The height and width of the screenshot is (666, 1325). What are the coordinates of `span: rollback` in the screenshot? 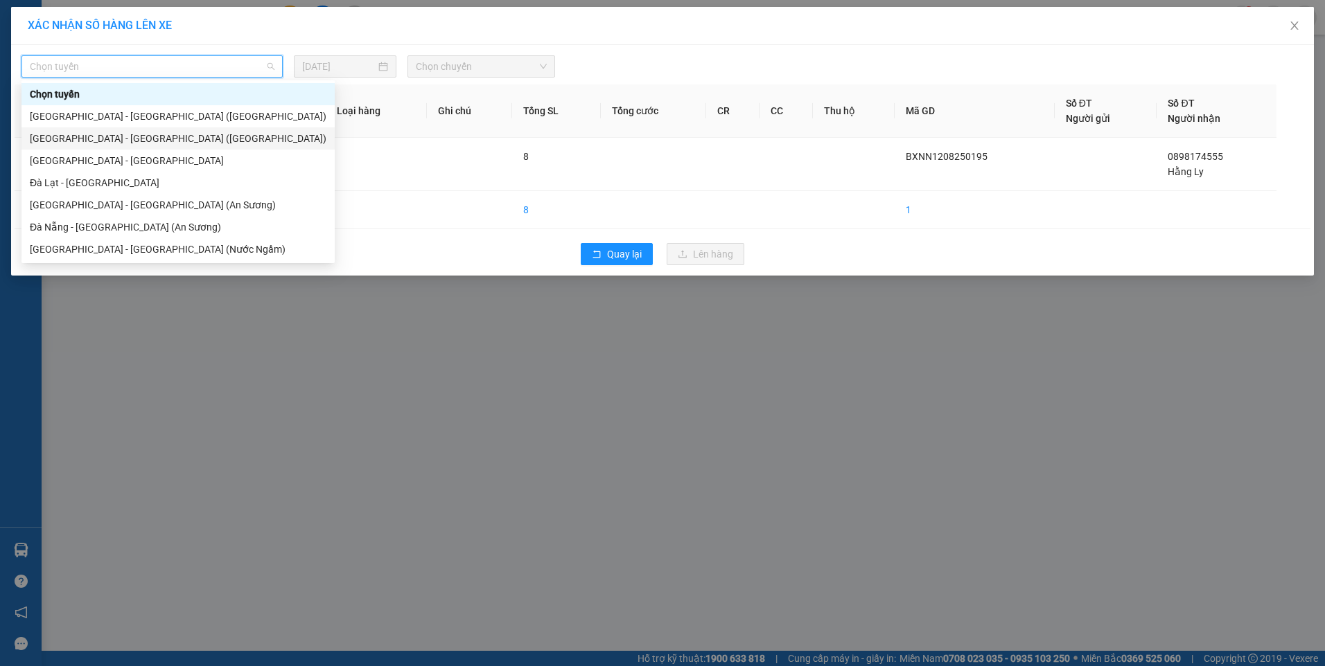 It's located at (596, 255).